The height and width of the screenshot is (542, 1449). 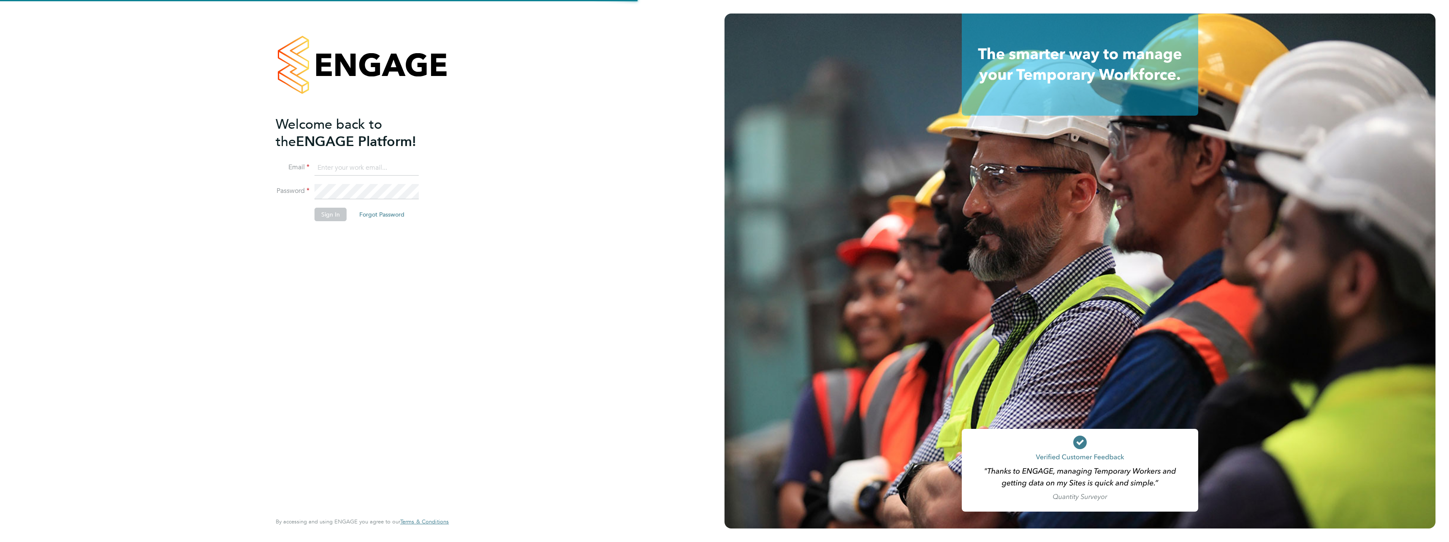 What do you see at coordinates (366, 168) in the screenshot?
I see `input: Enter your work email...` at bounding box center [366, 168].